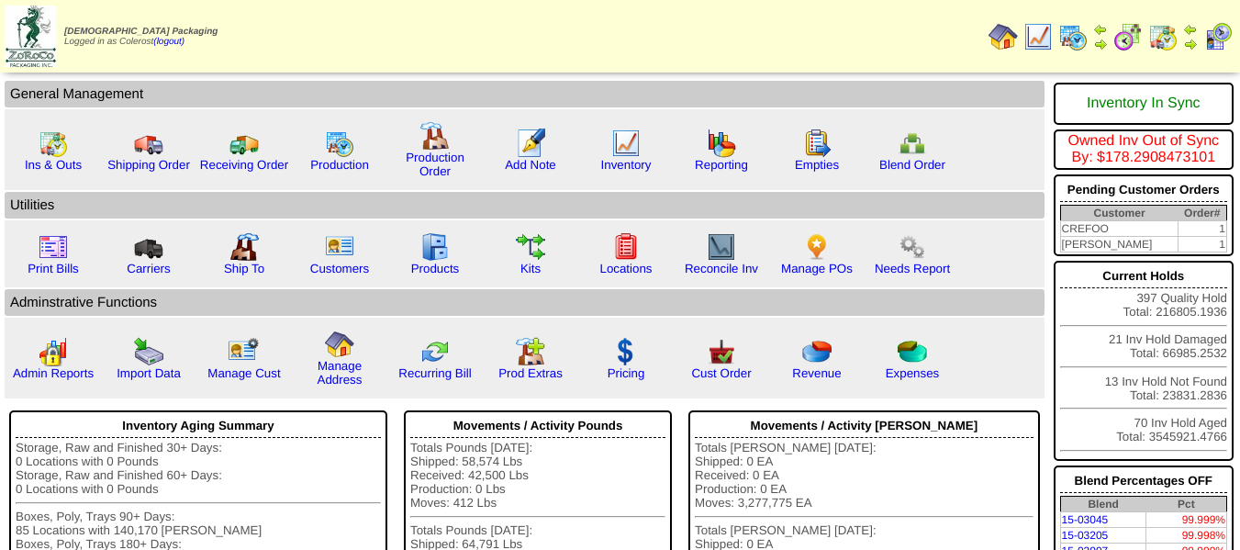 Image resolution: width=1240 pixels, height=550 pixels. What do you see at coordinates (198, 426) in the screenshot?
I see `div: Inventory Aging Summary` at bounding box center [198, 426].